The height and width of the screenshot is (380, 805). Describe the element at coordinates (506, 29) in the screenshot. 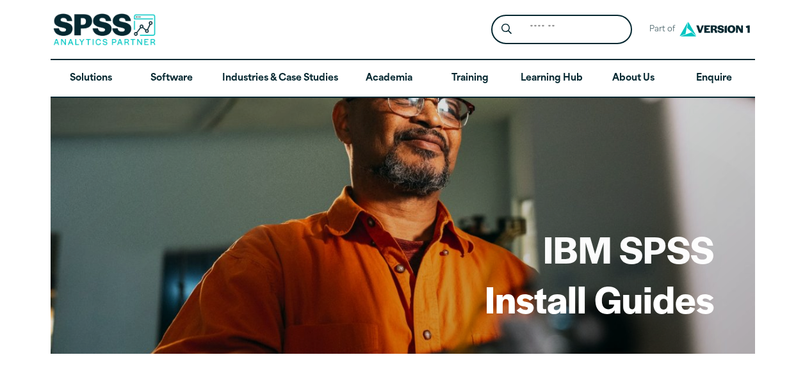

I see `button: Search magnifying glass icon` at that location.